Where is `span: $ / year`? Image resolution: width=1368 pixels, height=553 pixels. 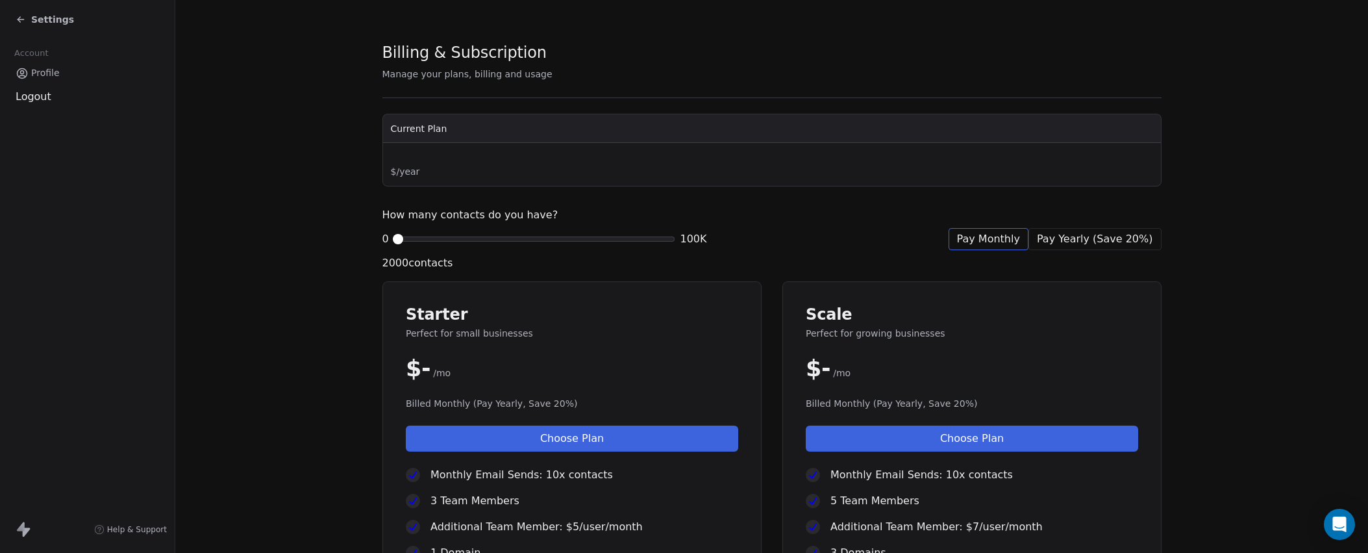 span: $ / year is located at coordinates (736, 171).